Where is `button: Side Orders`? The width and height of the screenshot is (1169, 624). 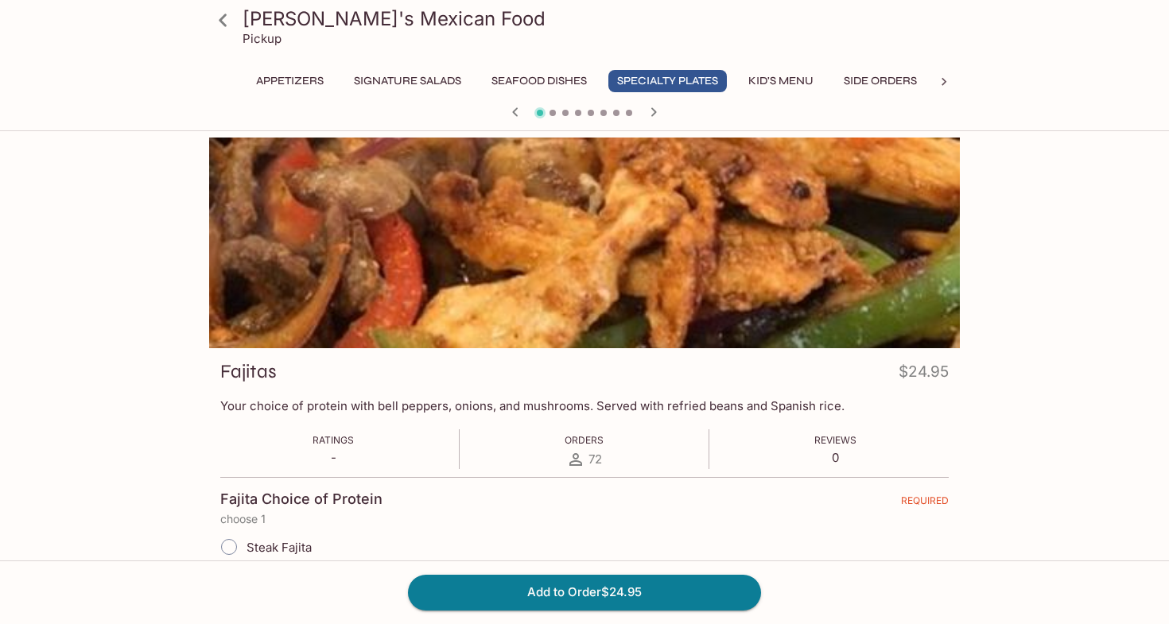
button: Side Orders is located at coordinates (881, 81).